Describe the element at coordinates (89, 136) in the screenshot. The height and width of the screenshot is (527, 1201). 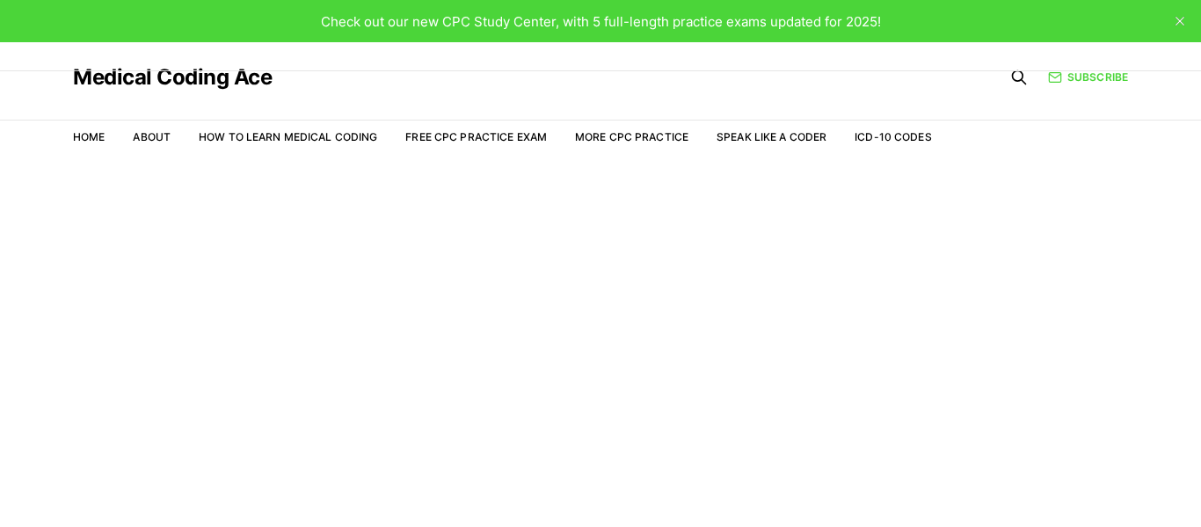
I see `a: Home` at that location.